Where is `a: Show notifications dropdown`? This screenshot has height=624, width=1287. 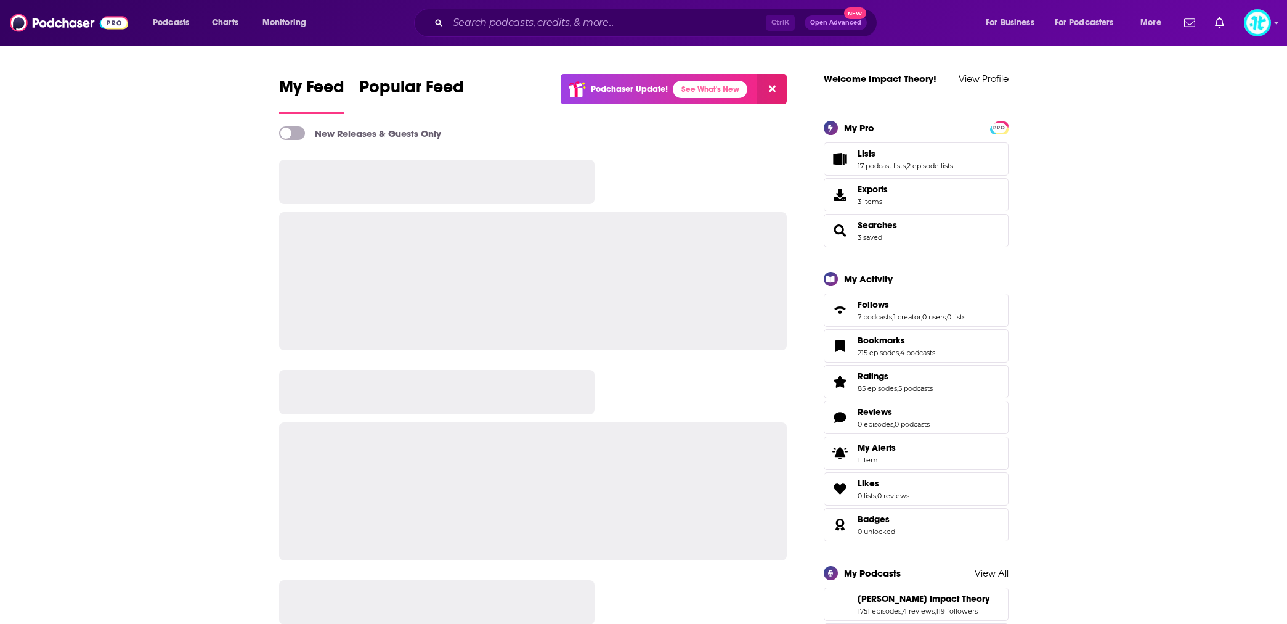 a: Show notifications dropdown is located at coordinates (1219, 23).